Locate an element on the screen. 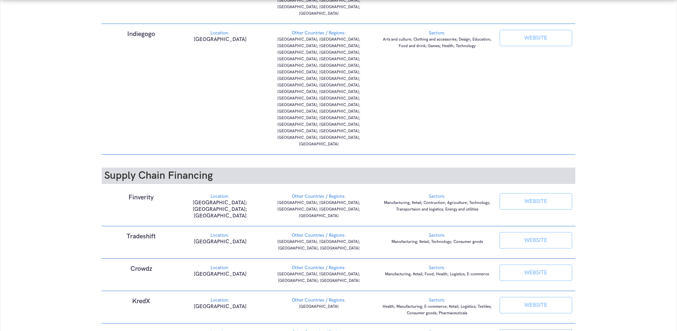  h1: Tradeshift is located at coordinates (141, 237).